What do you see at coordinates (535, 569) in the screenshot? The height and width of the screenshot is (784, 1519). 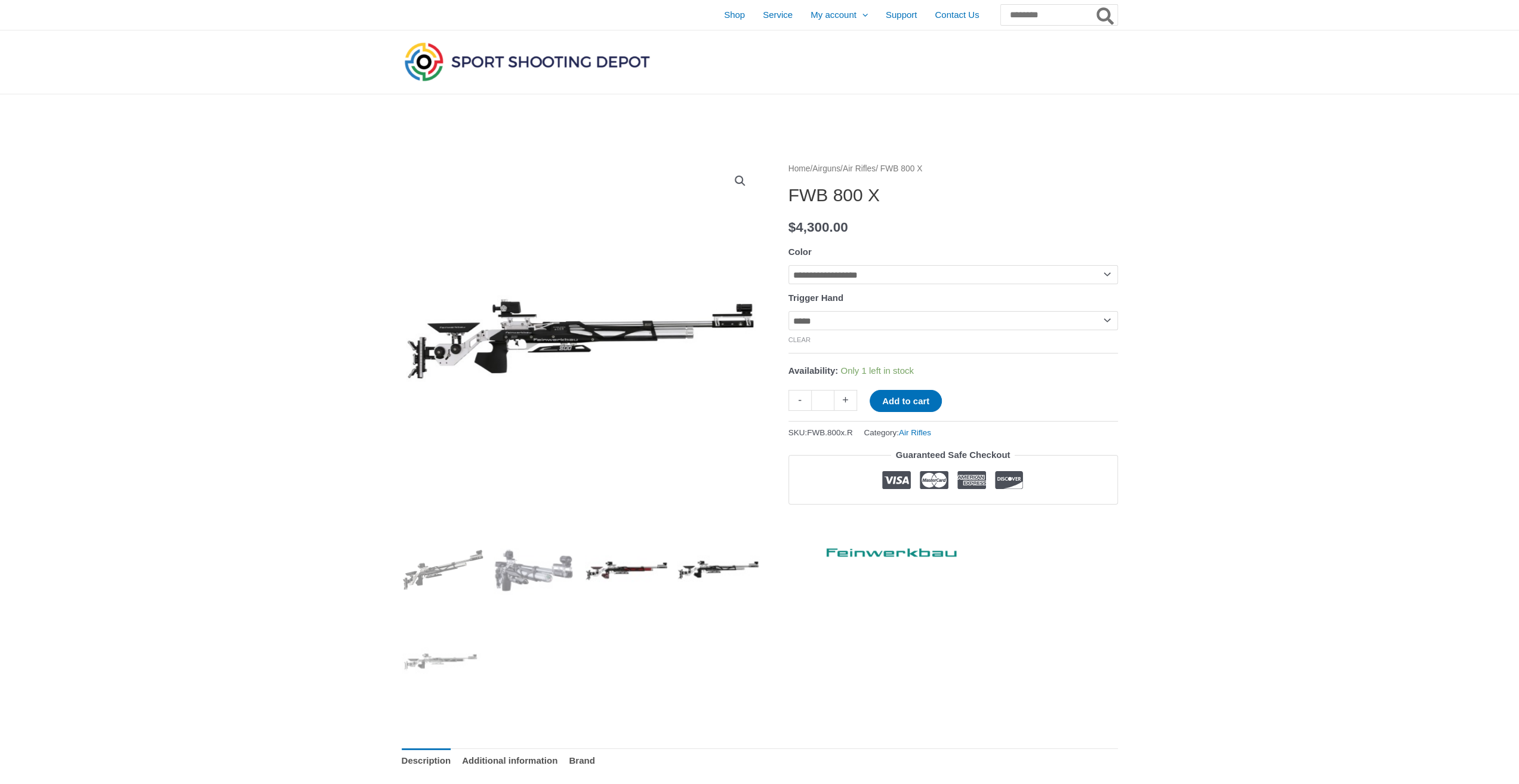 I see `img: FWB 800 X - Image 2` at bounding box center [535, 569].